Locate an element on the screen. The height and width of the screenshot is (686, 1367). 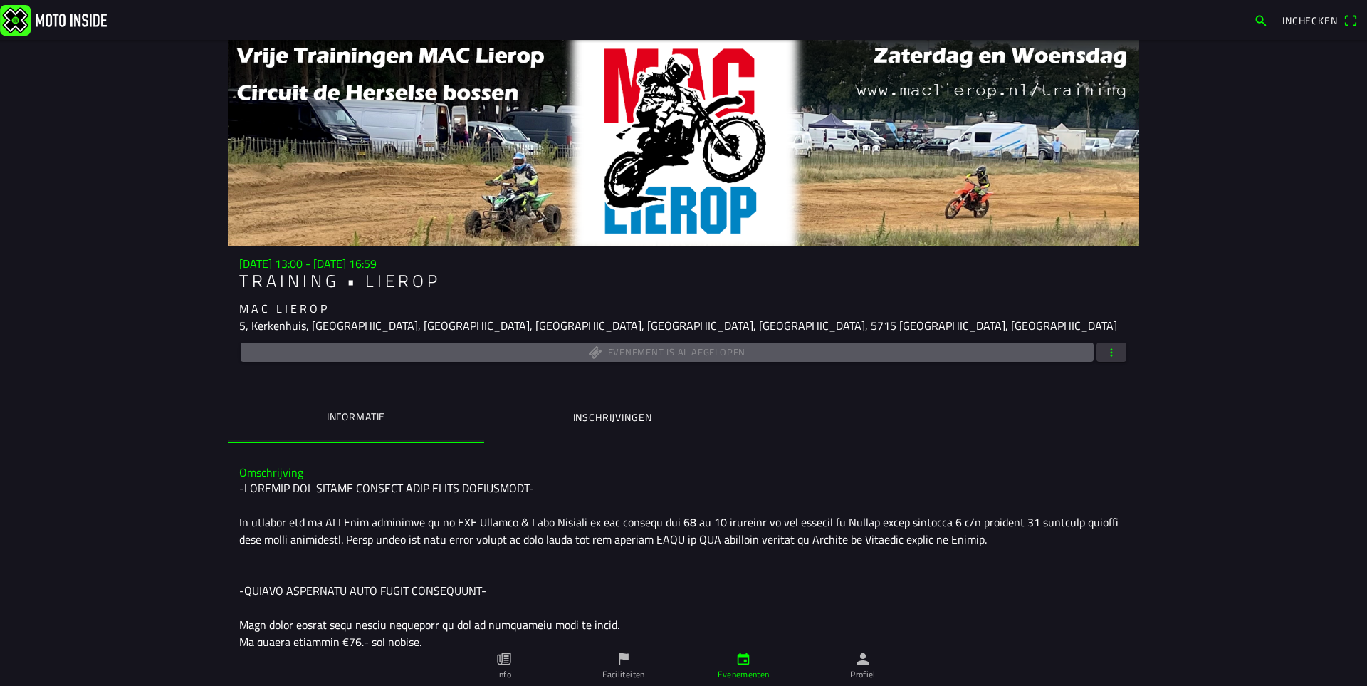
ion-label: Info is located at coordinates (504, 674).